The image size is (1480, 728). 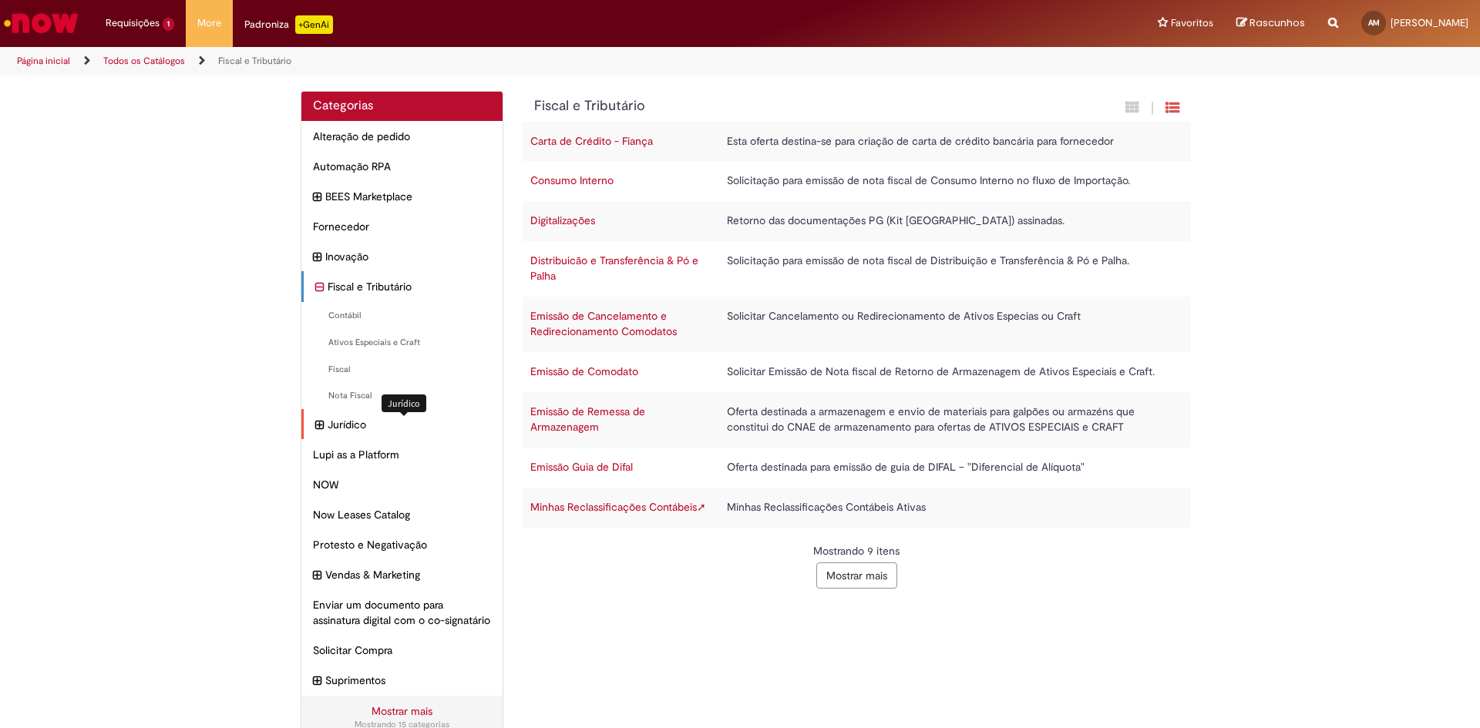 I want to click on tr: Emissão de Remessa de Armazenagem Oferta destinada a armazenagem e envio de materiais para galpõe..., so click(x=857, y=420).